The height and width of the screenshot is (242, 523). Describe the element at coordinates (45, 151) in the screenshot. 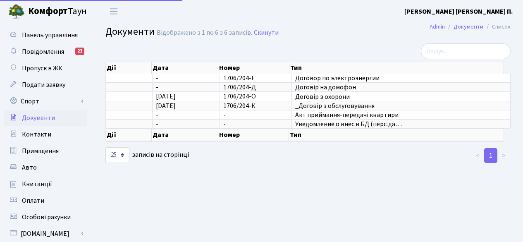

I see `a: Приміщення` at that location.